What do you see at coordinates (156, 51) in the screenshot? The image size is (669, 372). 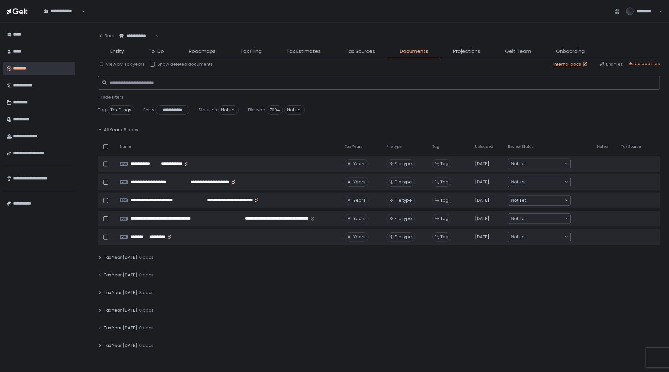 I see `span: To-Do` at bounding box center [156, 51].